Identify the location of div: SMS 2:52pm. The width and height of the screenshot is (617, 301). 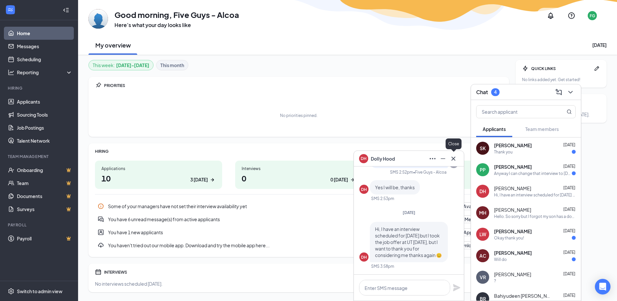
(401, 172).